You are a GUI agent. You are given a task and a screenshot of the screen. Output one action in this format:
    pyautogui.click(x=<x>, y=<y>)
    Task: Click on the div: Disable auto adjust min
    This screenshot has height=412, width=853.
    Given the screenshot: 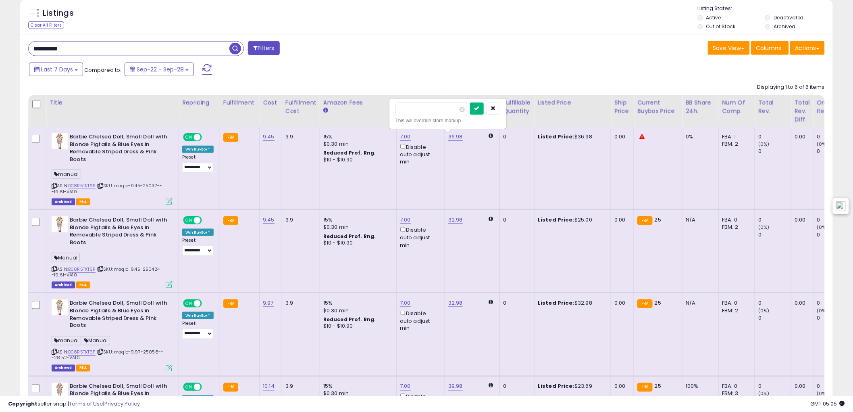 What is the action you would take?
    pyautogui.click(x=419, y=154)
    